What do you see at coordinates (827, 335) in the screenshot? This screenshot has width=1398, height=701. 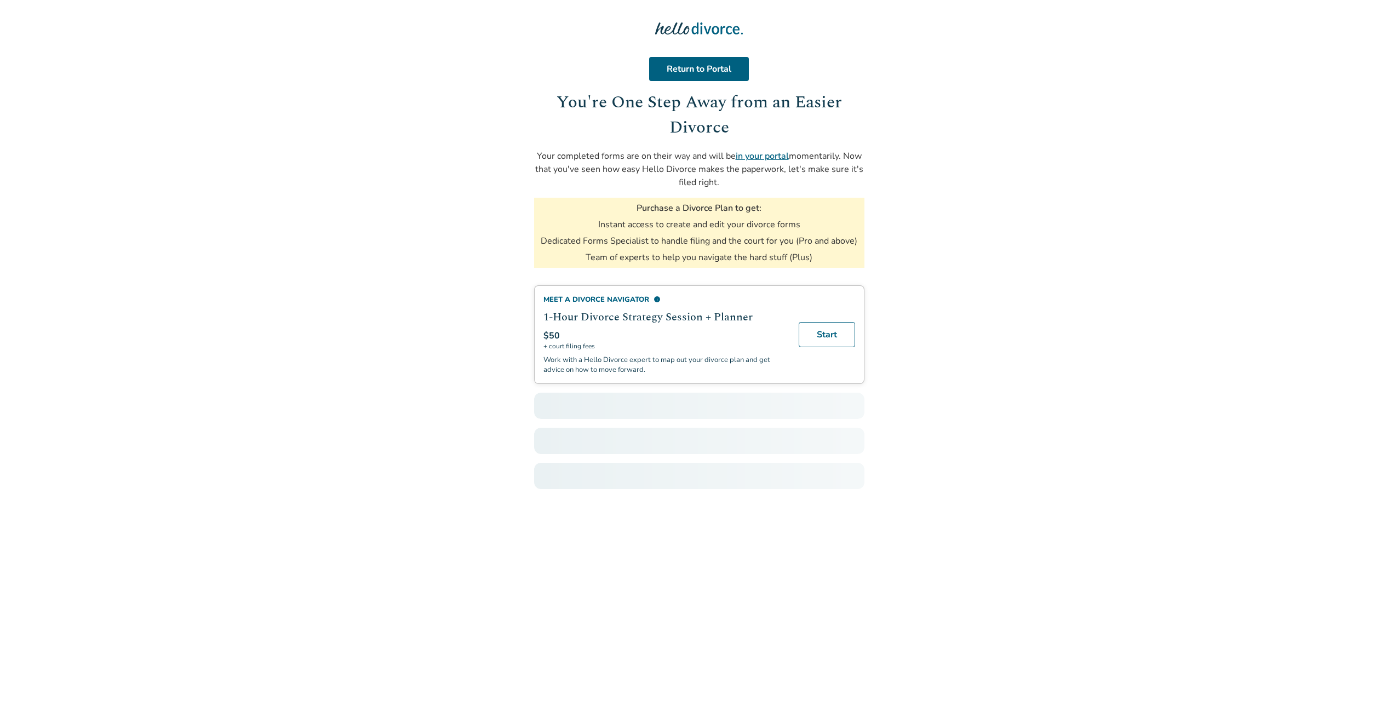 I see `a: Start` at bounding box center [827, 335].